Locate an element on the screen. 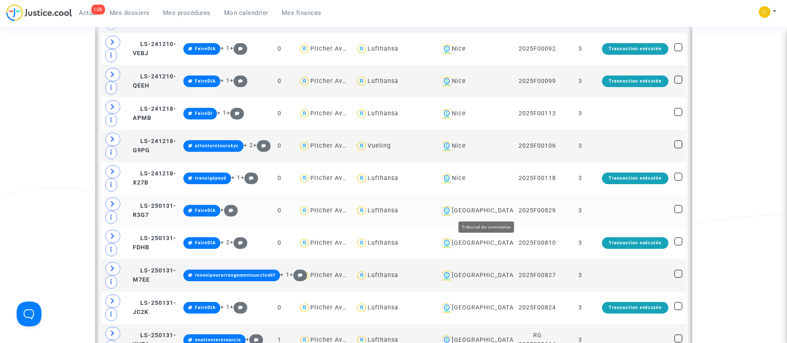  td: 2025F00824 is located at coordinates (538, 308).